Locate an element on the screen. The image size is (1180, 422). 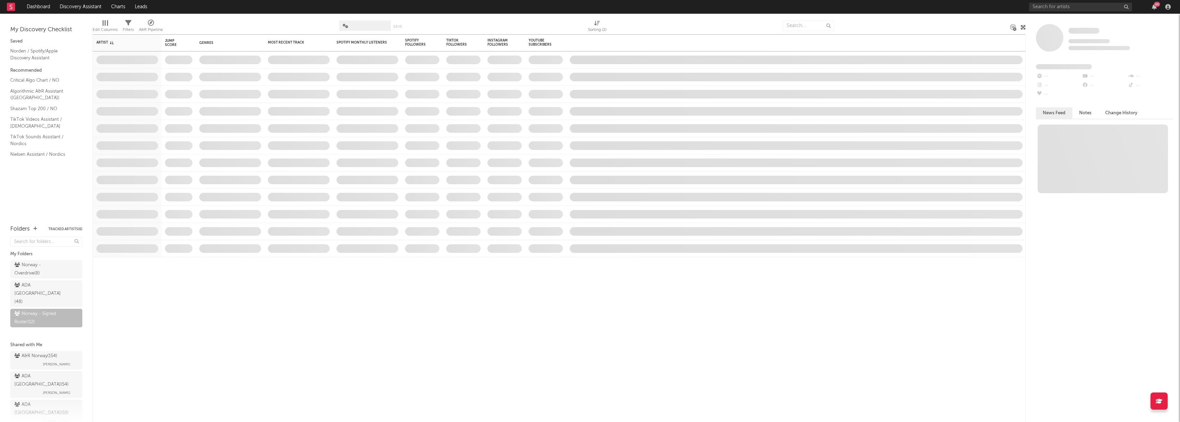
a: TikTok Sounds Assistant / Nordics is located at coordinates (43, 140).